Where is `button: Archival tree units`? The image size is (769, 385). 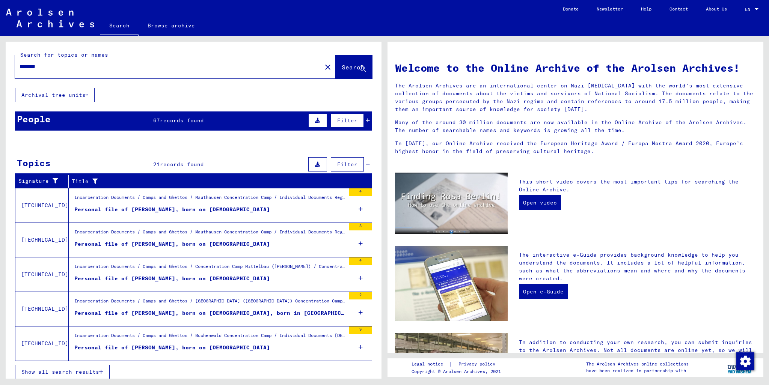
button: Archival tree units is located at coordinates (55, 95).